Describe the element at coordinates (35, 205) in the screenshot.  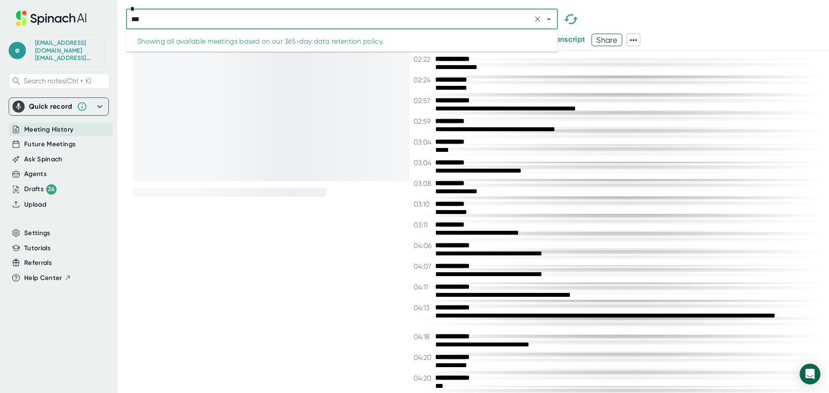
I see `span: Upload` at that location.